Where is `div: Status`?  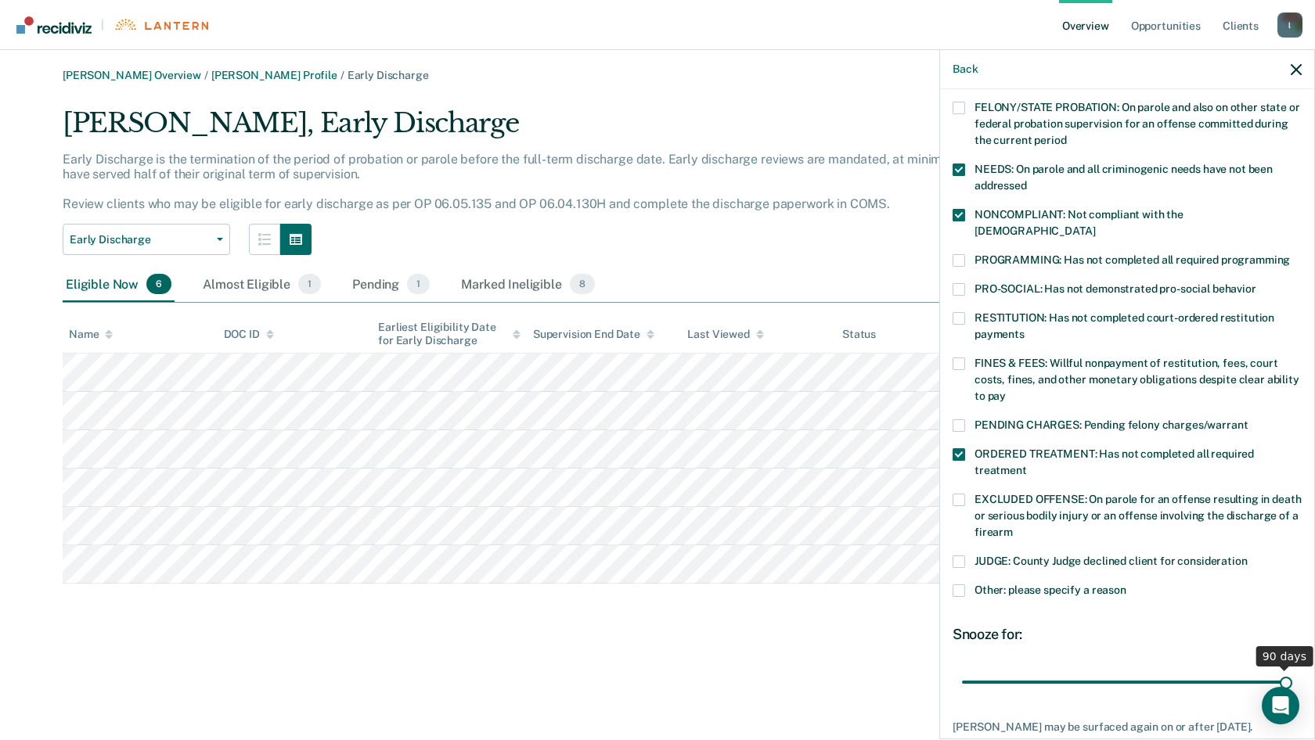
div: Status is located at coordinates (859, 334).